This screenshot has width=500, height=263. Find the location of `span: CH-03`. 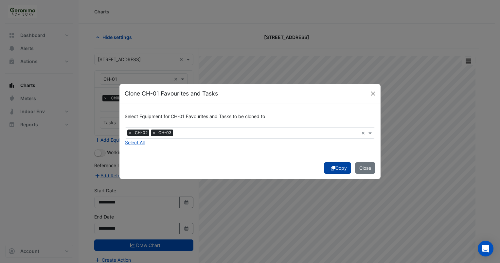

span: CH-03 is located at coordinates (165, 133).